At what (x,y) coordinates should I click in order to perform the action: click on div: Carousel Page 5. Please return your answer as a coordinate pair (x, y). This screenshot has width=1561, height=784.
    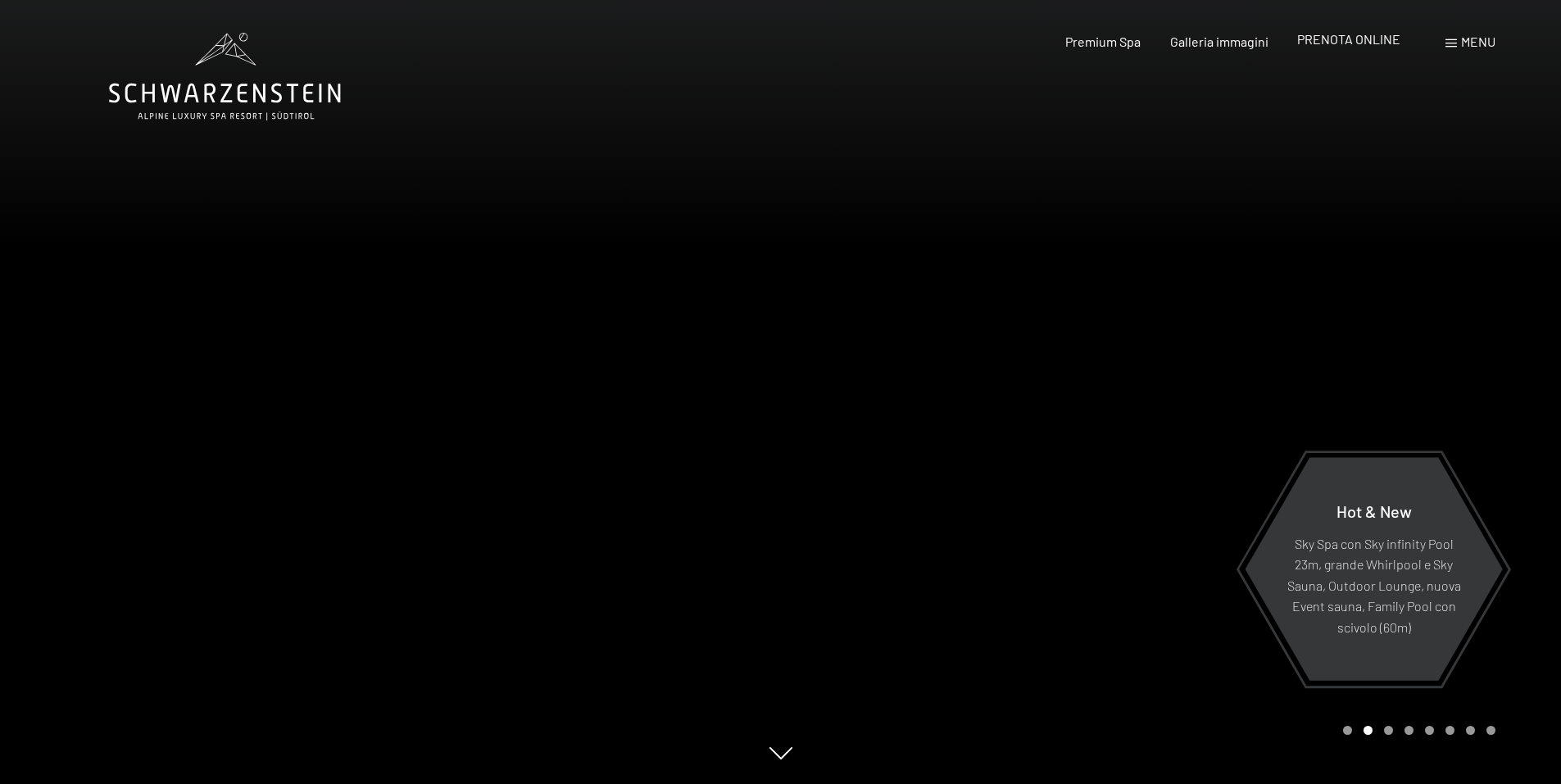
    Looking at the image, I should click on (1429, 729).